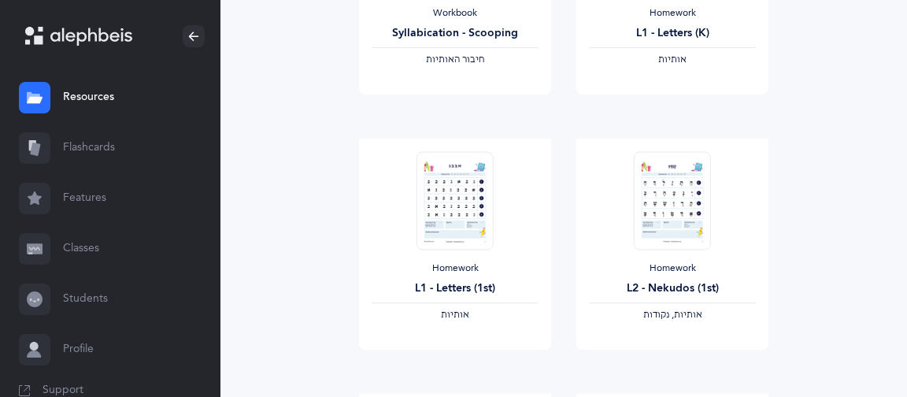 This screenshot has height=397, width=907. Describe the element at coordinates (455, 13) in the screenshot. I see `div: Workbook` at that location.